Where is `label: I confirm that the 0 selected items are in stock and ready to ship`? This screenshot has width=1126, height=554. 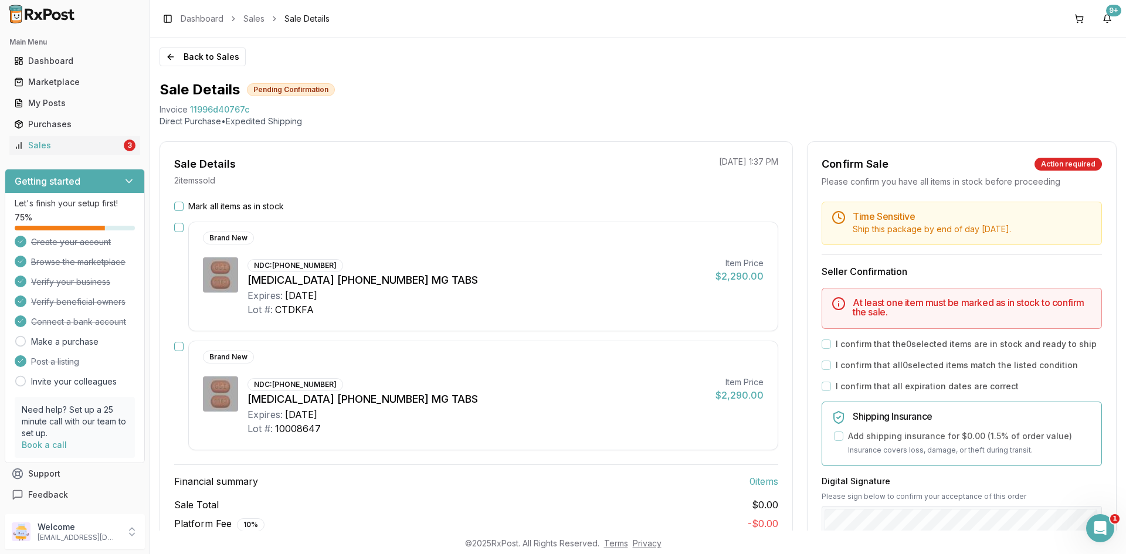 label: I confirm that the 0 selected items are in stock and ready to ship is located at coordinates (966, 344).